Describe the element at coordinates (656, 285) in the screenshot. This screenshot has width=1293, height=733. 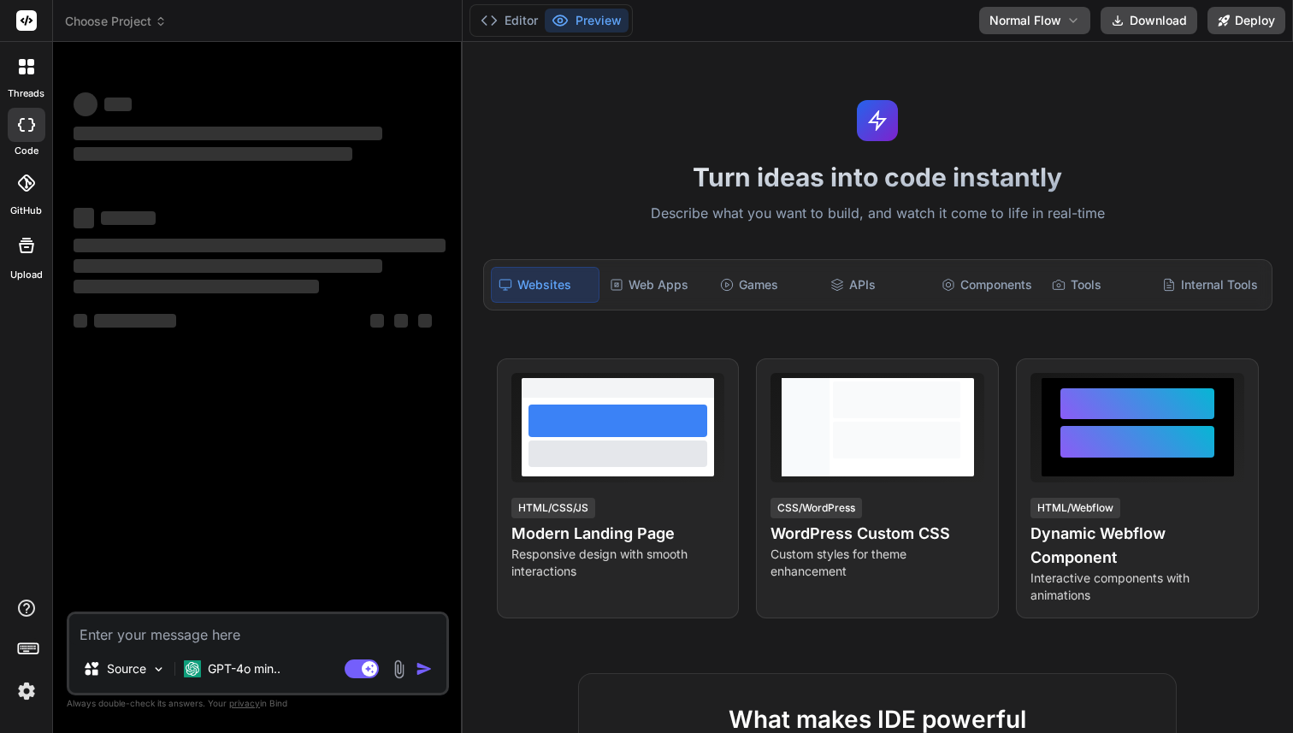
I see `div: Web Apps` at that location.